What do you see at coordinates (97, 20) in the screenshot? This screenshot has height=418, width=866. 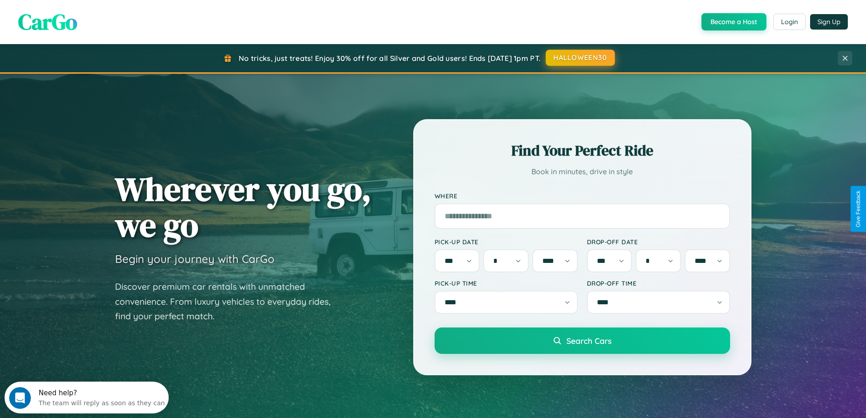 I see `div: The team will reply as soon as they can` at bounding box center [97, 20].